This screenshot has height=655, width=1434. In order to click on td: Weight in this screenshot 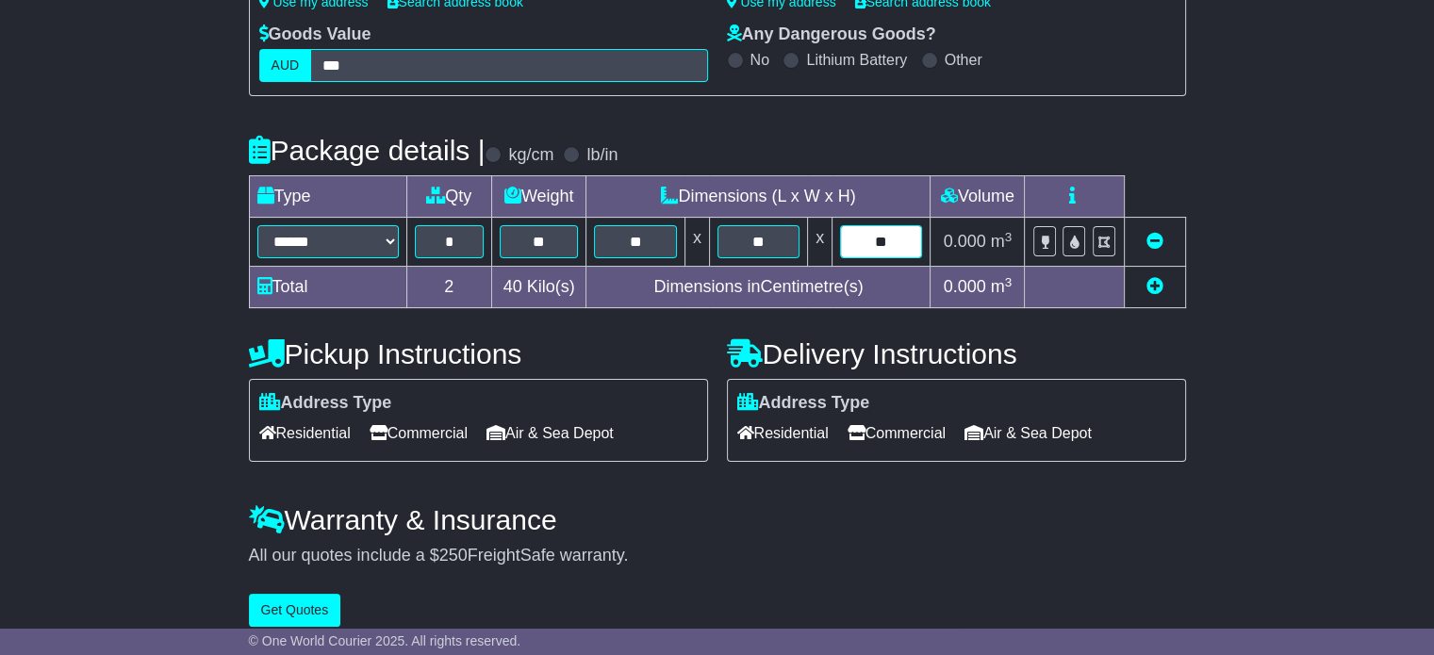, I will do `click(538, 197)`.